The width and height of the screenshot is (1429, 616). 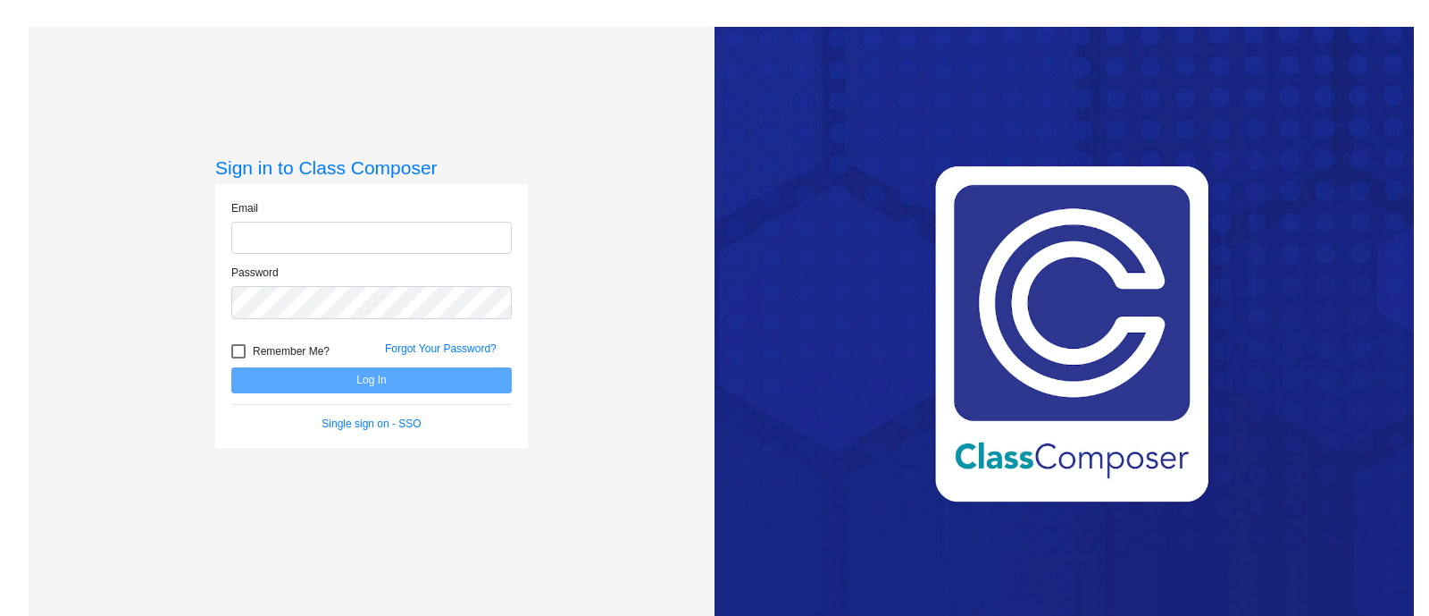 What do you see at coordinates (255, 272) in the screenshot?
I see `label: Password` at bounding box center [255, 272].